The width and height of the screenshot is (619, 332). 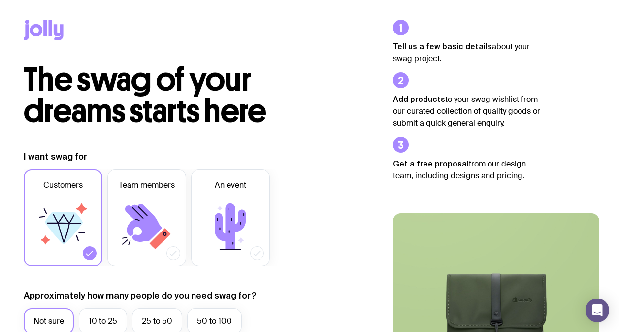 What do you see at coordinates (145, 95) in the screenshot?
I see `span: The swag of your dreams starts here` at bounding box center [145, 95].